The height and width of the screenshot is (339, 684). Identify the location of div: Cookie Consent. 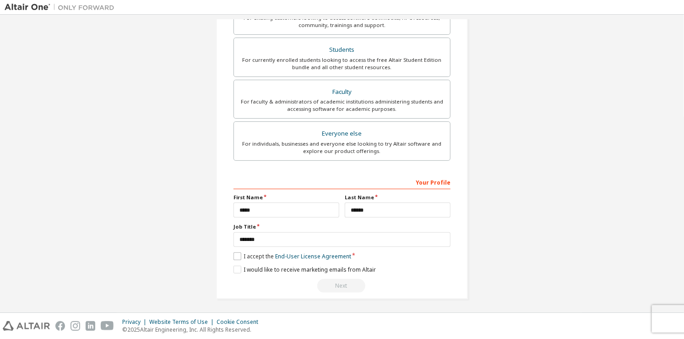
(240, 322).